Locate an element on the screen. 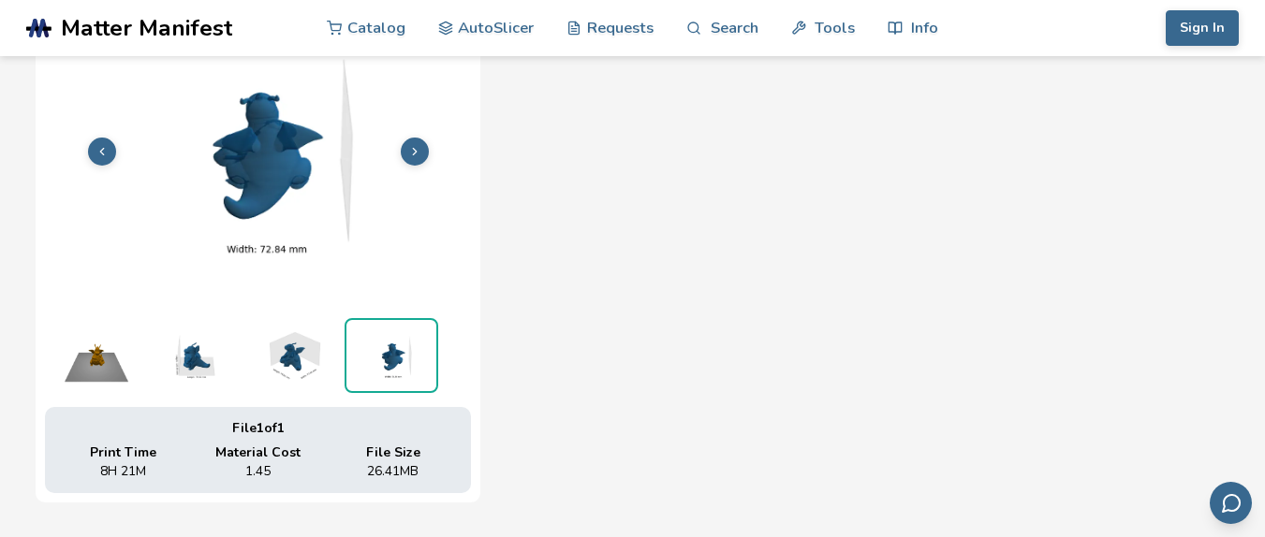  button: Sign In is located at coordinates (1202, 28).